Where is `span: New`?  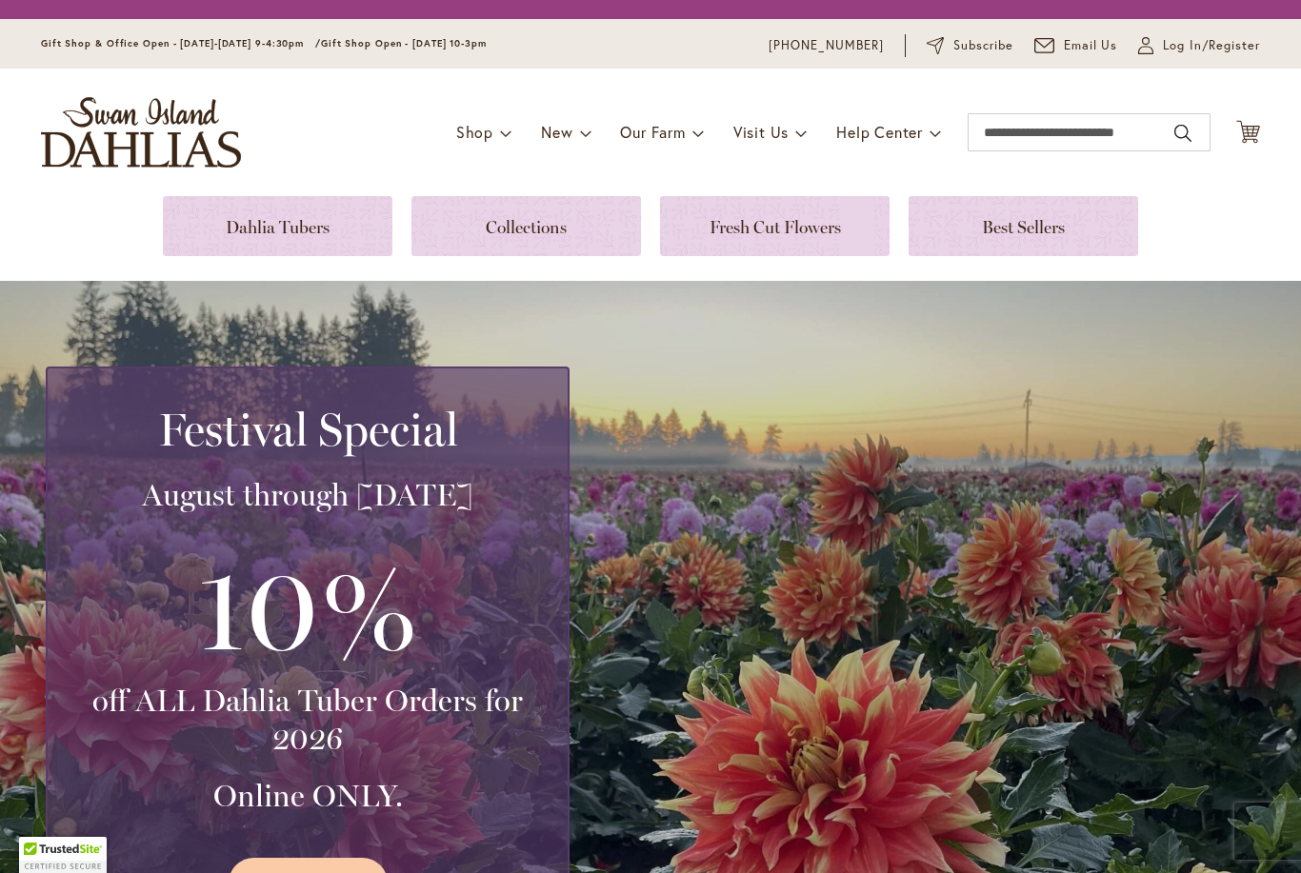 span: New is located at coordinates (556, 131).